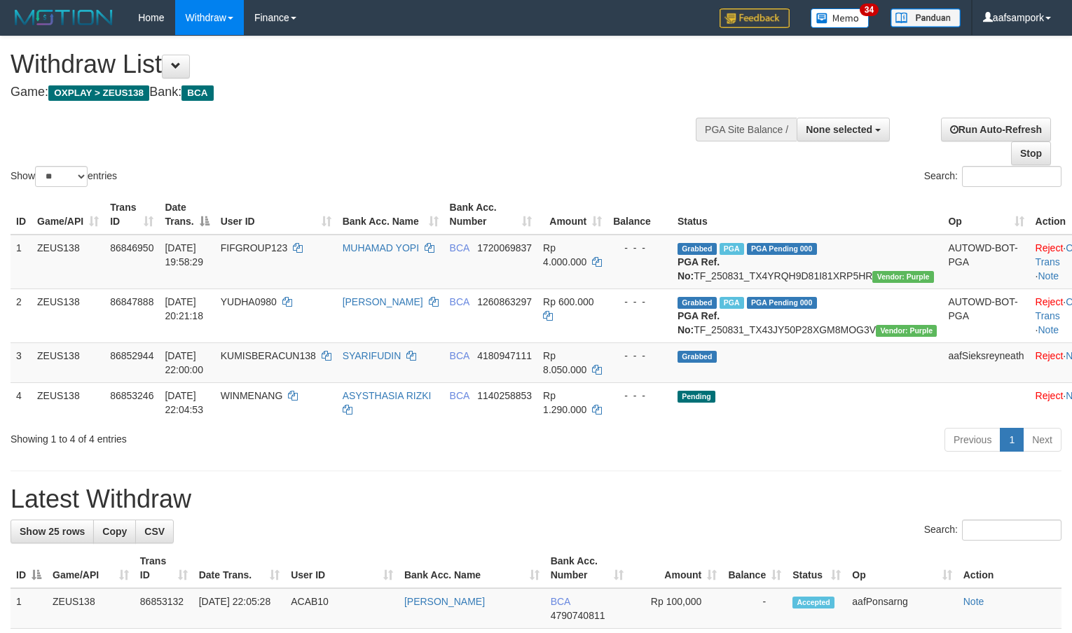 This screenshot has height=633, width=1072. What do you see at coordinates (755, 18) in the screenshot?
I see `img: Feedback.jpg` at bounding box center [755, 18].